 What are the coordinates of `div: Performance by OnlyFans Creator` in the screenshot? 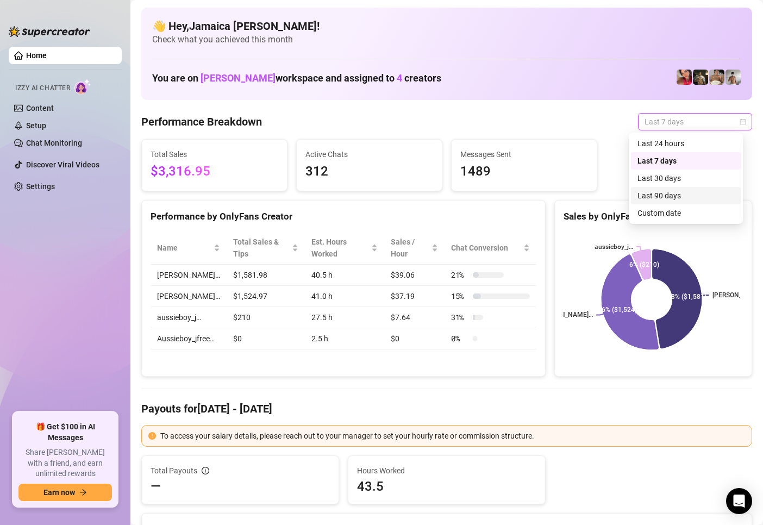 It's located at (344, 216).